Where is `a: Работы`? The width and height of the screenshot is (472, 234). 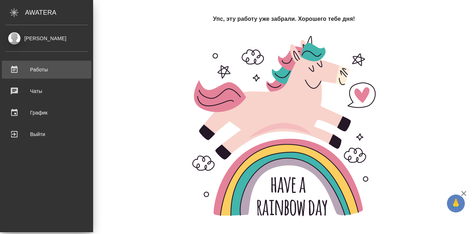 a: Работы is located at coordinates (47, 70).